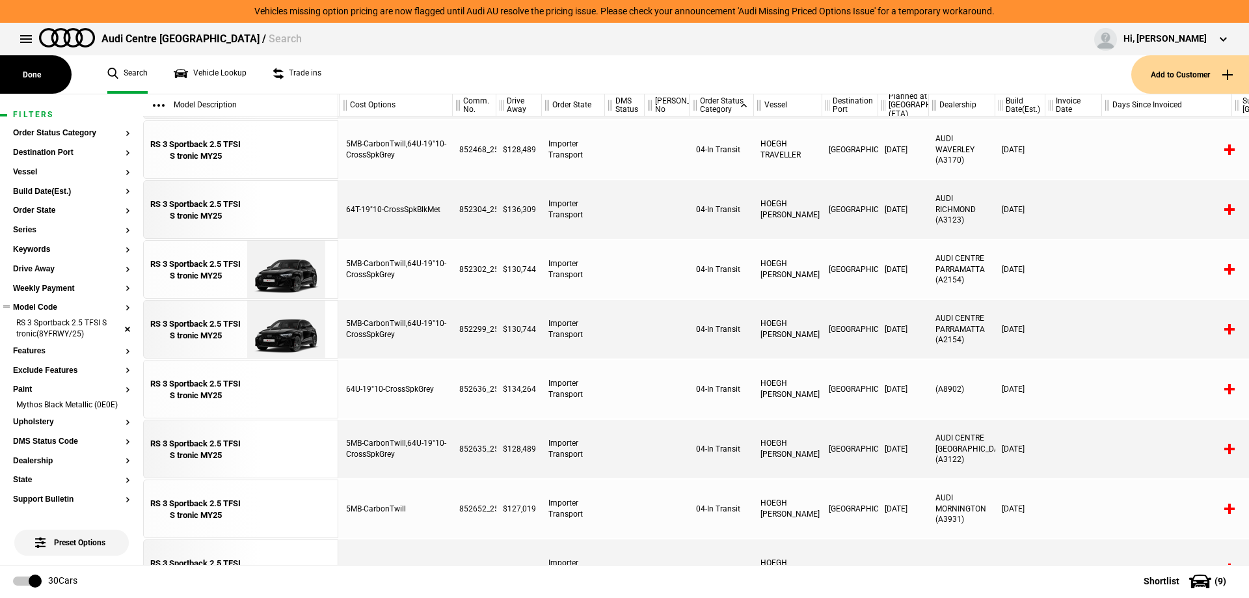 The height and width of the screenshot is (598, 1249). Describe the element at coordinates (72, 422) in the screenshot. I see `button: Upholstery` at that location.